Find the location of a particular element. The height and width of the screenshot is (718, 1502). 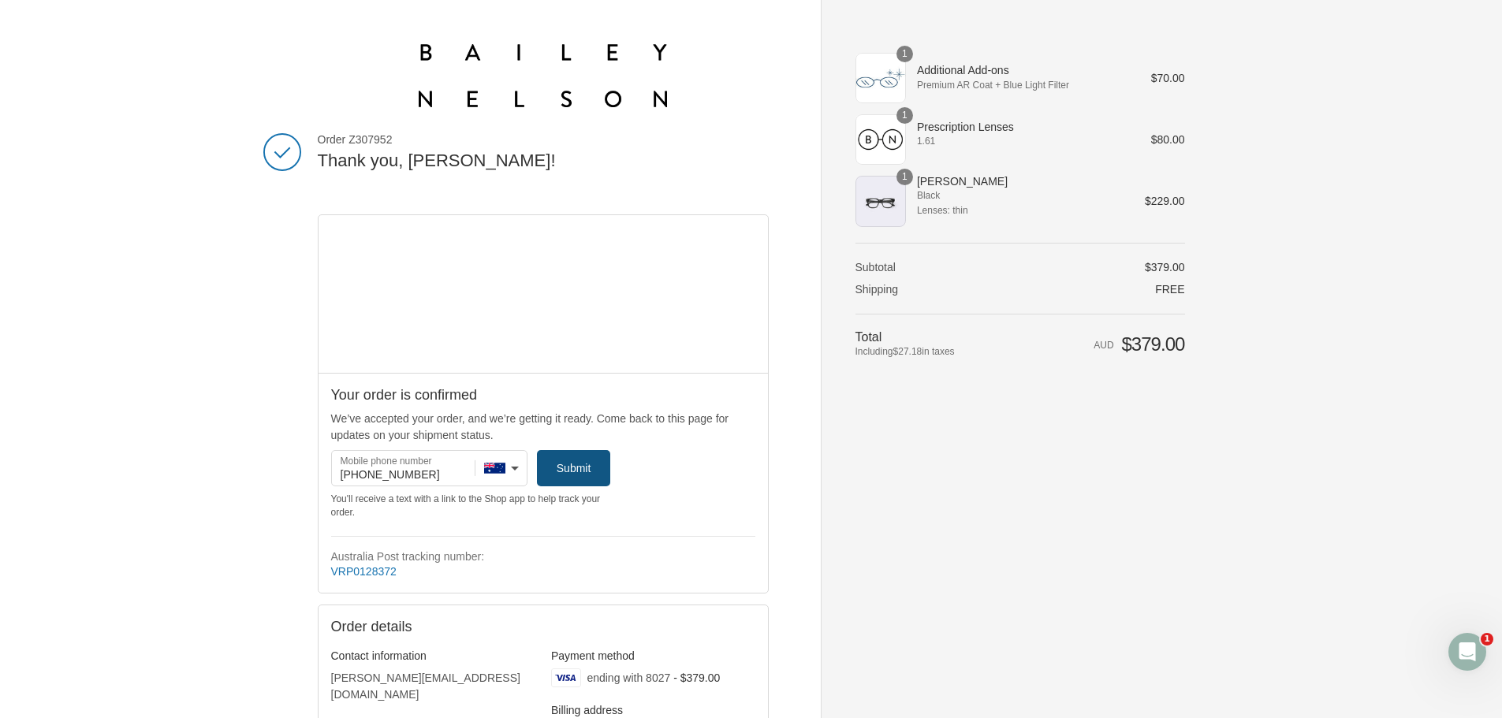

p: We’ve accepted your order, and we’re getting it ready. Come back to this page for updates on your... is located at coordinates (543, 427).